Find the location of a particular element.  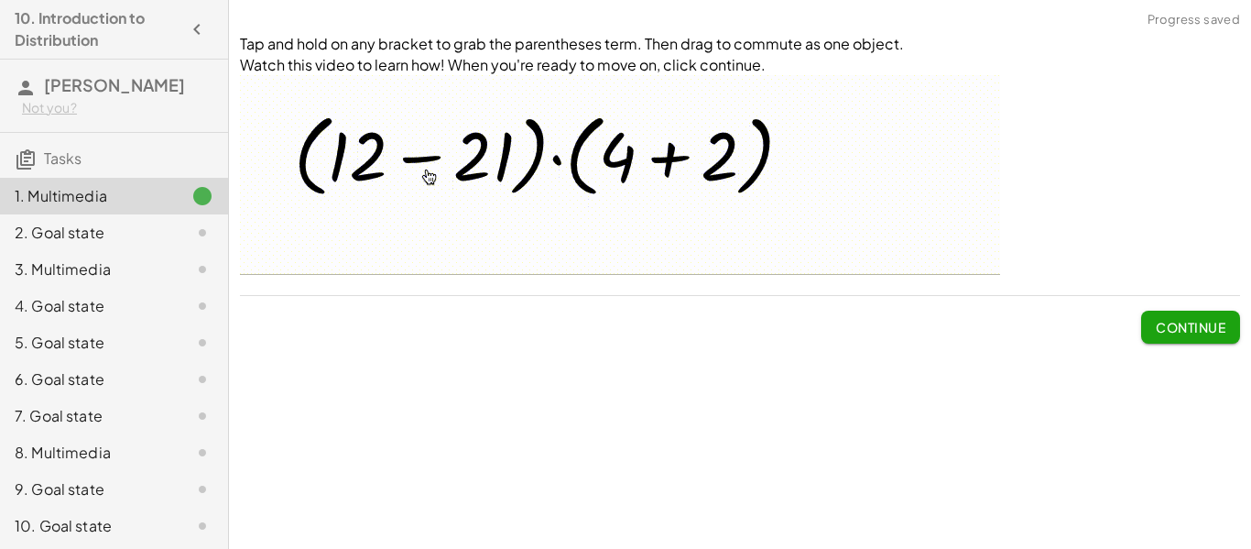

span: Tasks is located at coordinates (62, 158).